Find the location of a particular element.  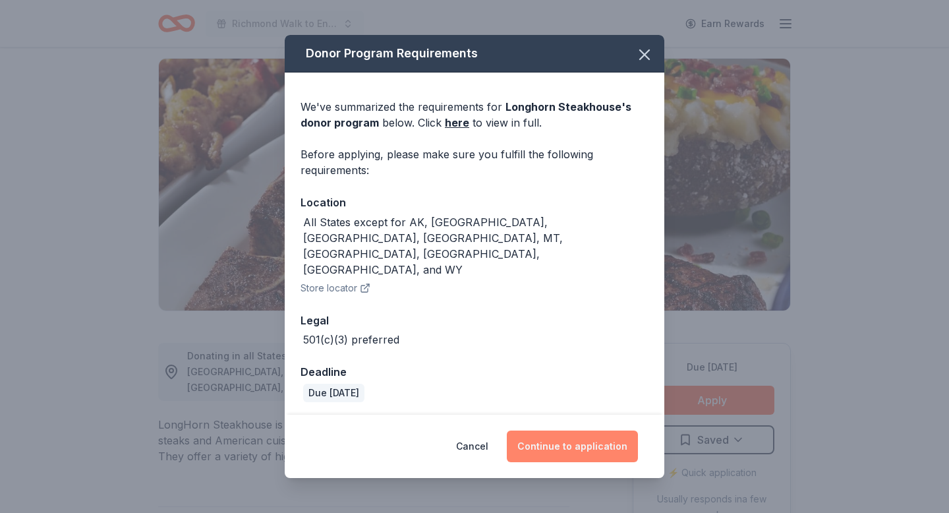

div: Legal is located at coordinates (475, 320).